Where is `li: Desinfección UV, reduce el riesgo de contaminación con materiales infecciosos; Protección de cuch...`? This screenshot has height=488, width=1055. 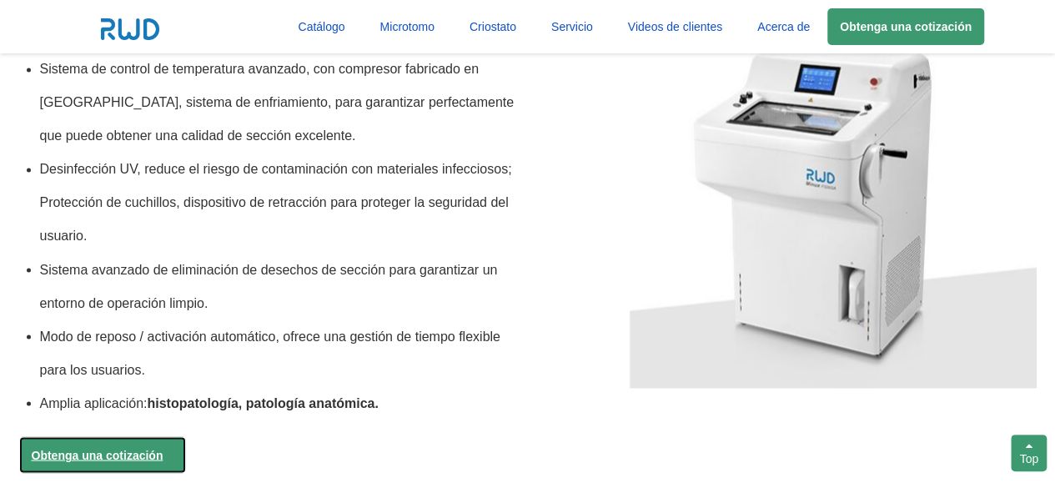 li: Desinfección UV, reduce el riesgo de contaminación con materiales infecciosos; Protección de cuch... is located at coordinates (284, 203).